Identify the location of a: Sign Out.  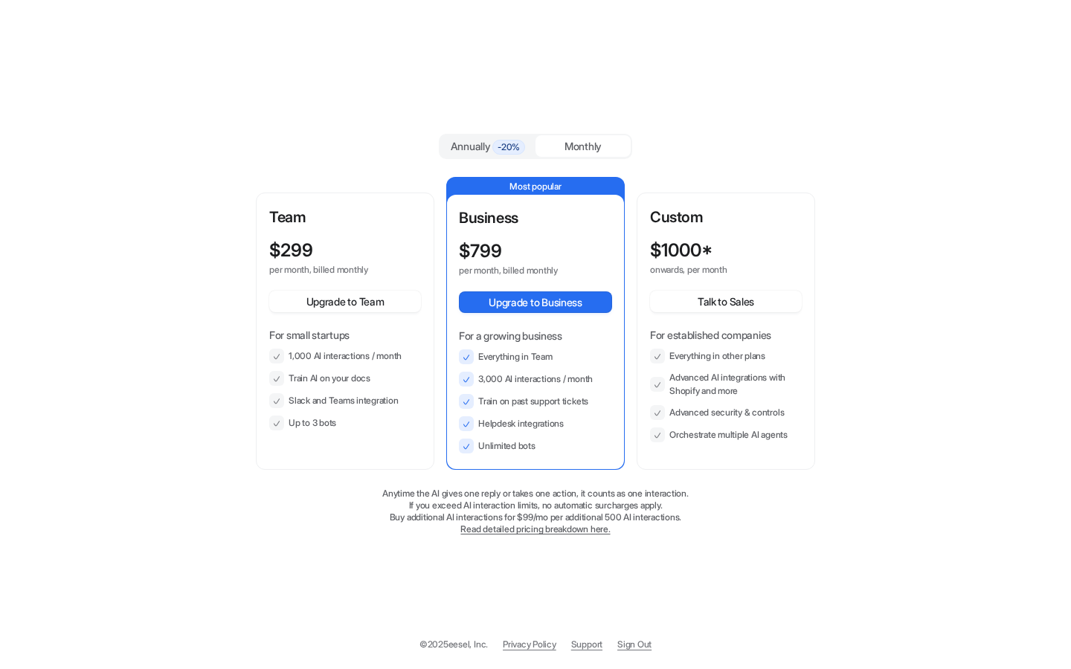
(634, 645).